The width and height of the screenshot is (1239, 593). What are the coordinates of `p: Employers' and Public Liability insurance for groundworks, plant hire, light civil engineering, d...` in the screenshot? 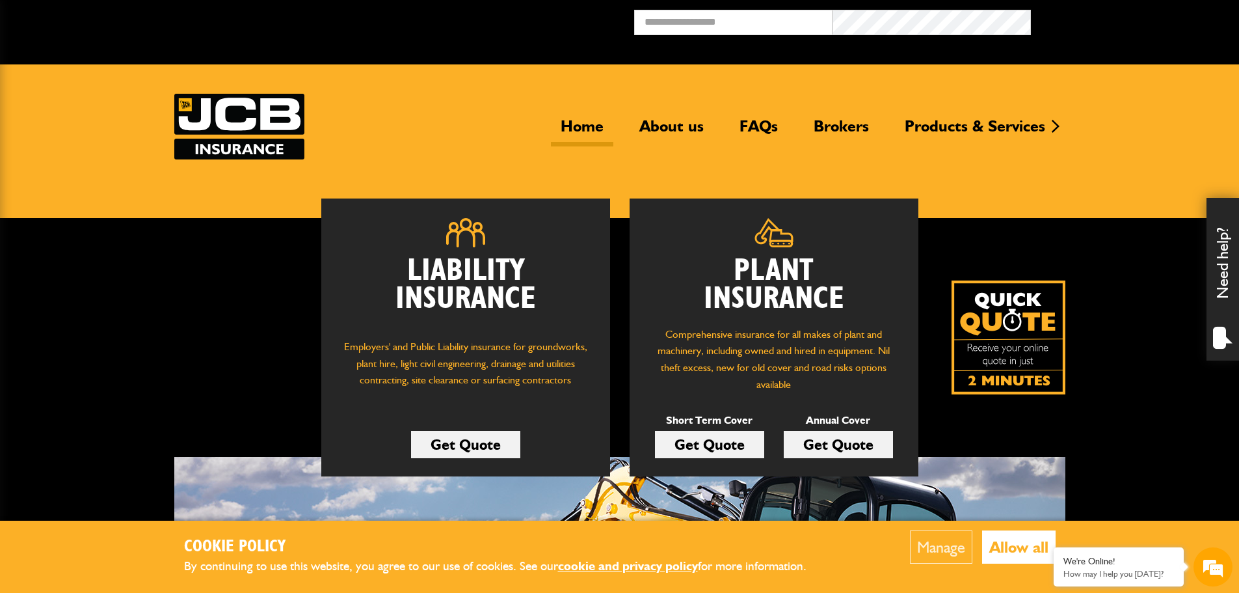 It's located at (466, 369).